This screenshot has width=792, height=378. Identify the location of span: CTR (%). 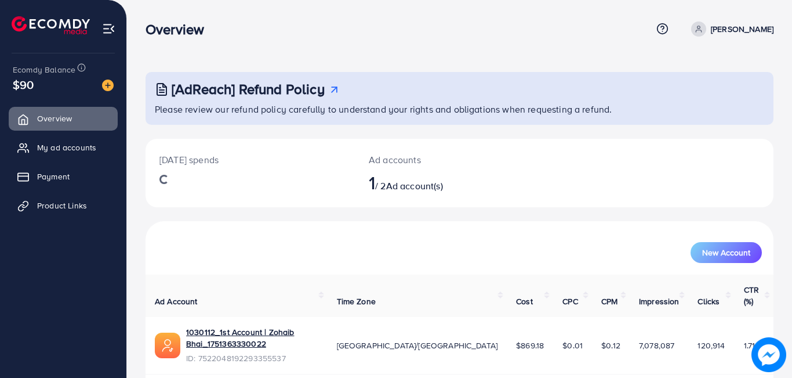
(752, 295).